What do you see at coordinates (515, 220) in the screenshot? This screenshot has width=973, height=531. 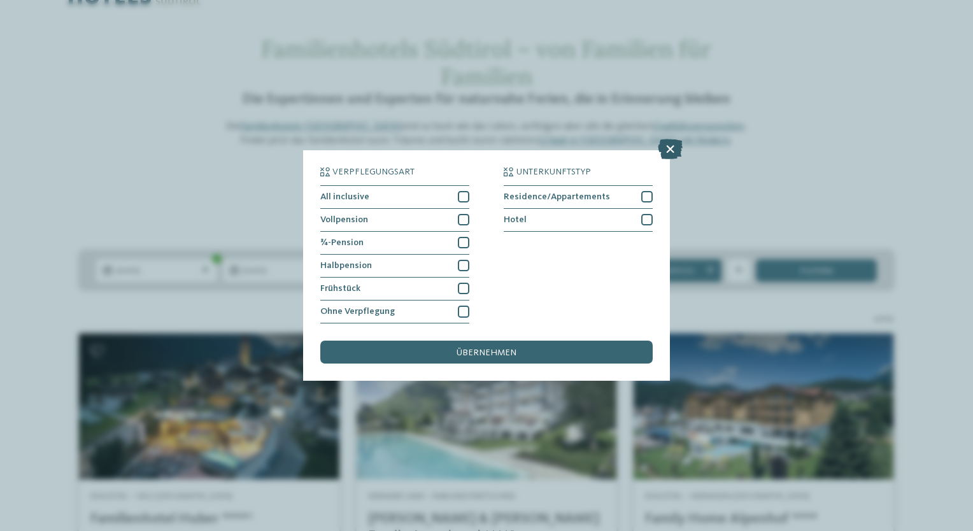 I see `span: Hotel` at bounding box center [515, 220].